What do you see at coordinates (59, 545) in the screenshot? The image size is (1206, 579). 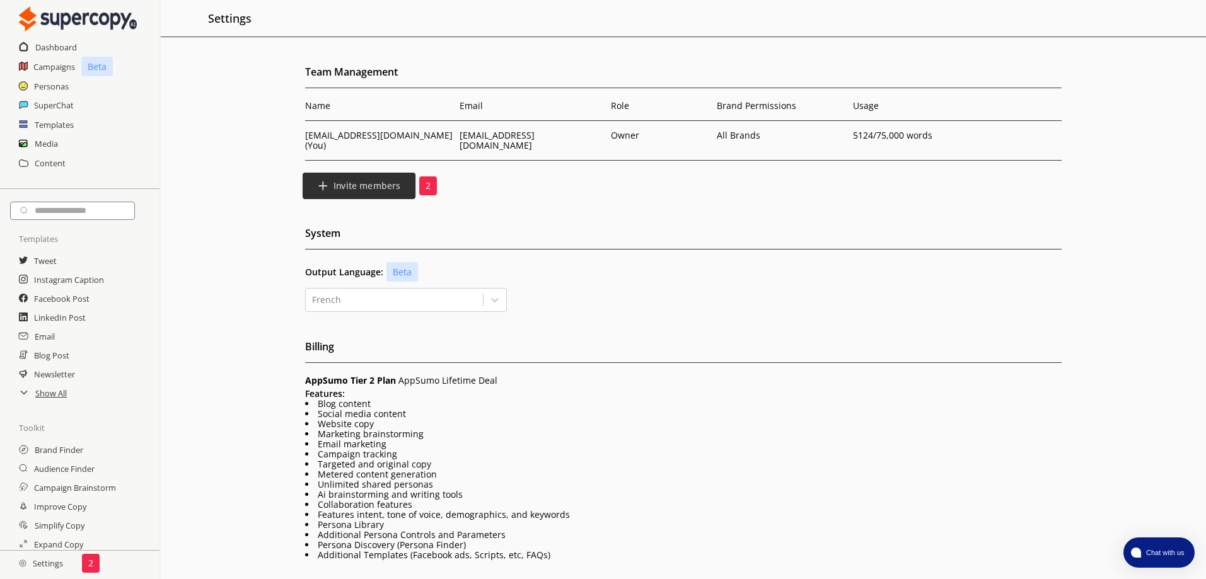 I see `h2: Expand Copy` at bounding box center [59, 545].